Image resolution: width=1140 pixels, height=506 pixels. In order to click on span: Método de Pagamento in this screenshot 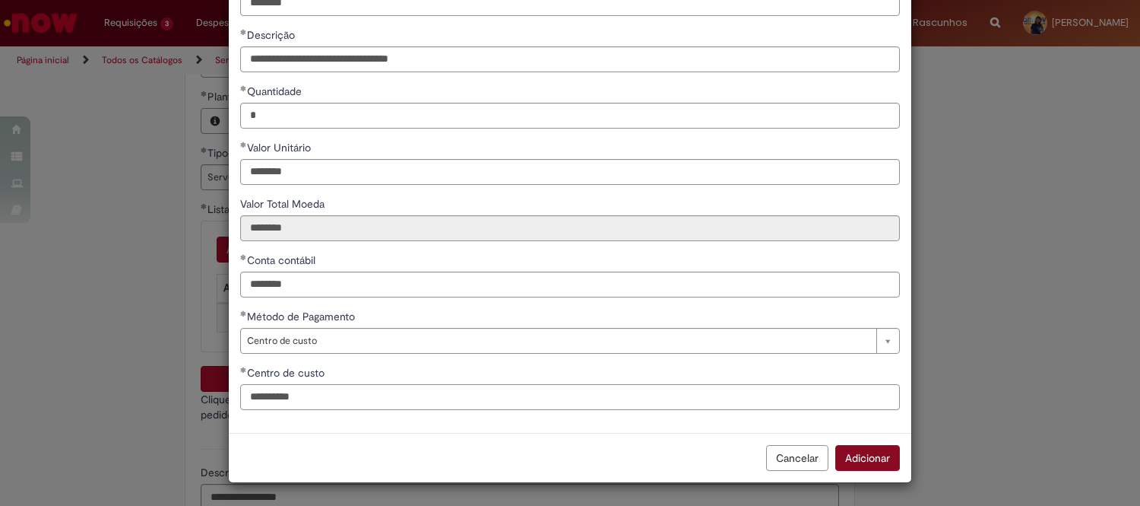, I will do `click(303, 316)`.